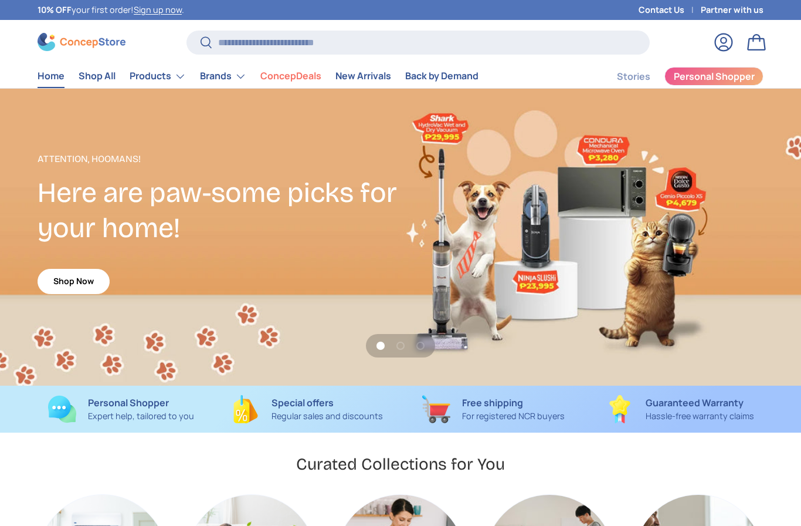 This screenshot has width=801, height=526. What do you see at coordinates (128, 402) in the screenshot?
I see `strong: Personal Shopper` at bounding box center [128, 402].